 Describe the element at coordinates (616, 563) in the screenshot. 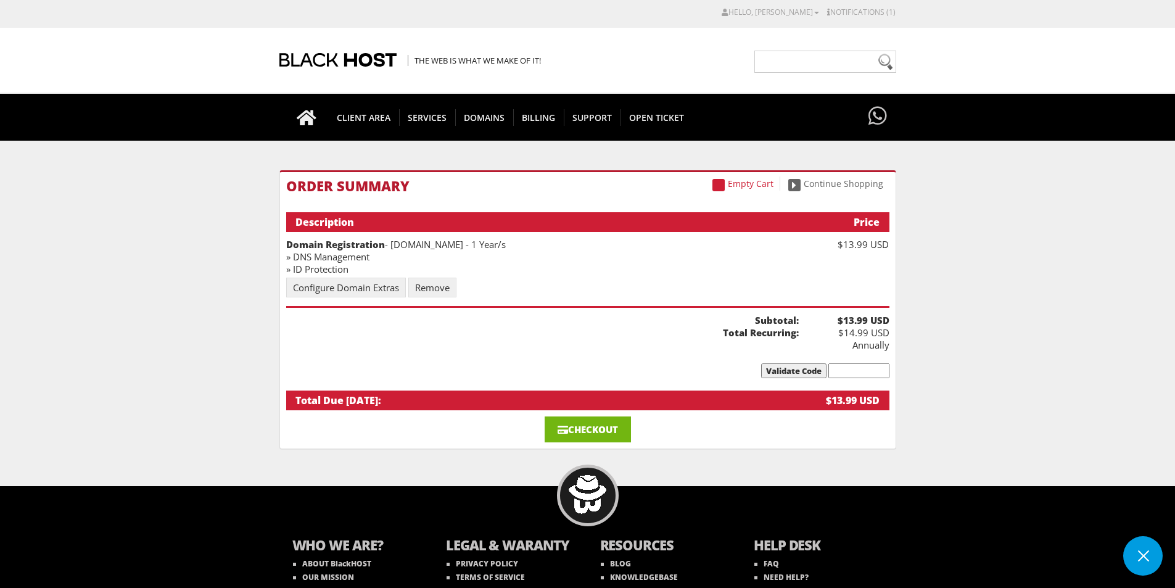

I see `a: BLOG` at that location.